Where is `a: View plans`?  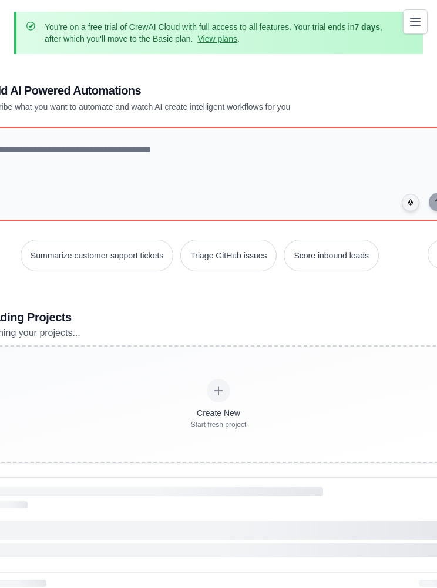 a: View plans is located at coordinates (217, 39).